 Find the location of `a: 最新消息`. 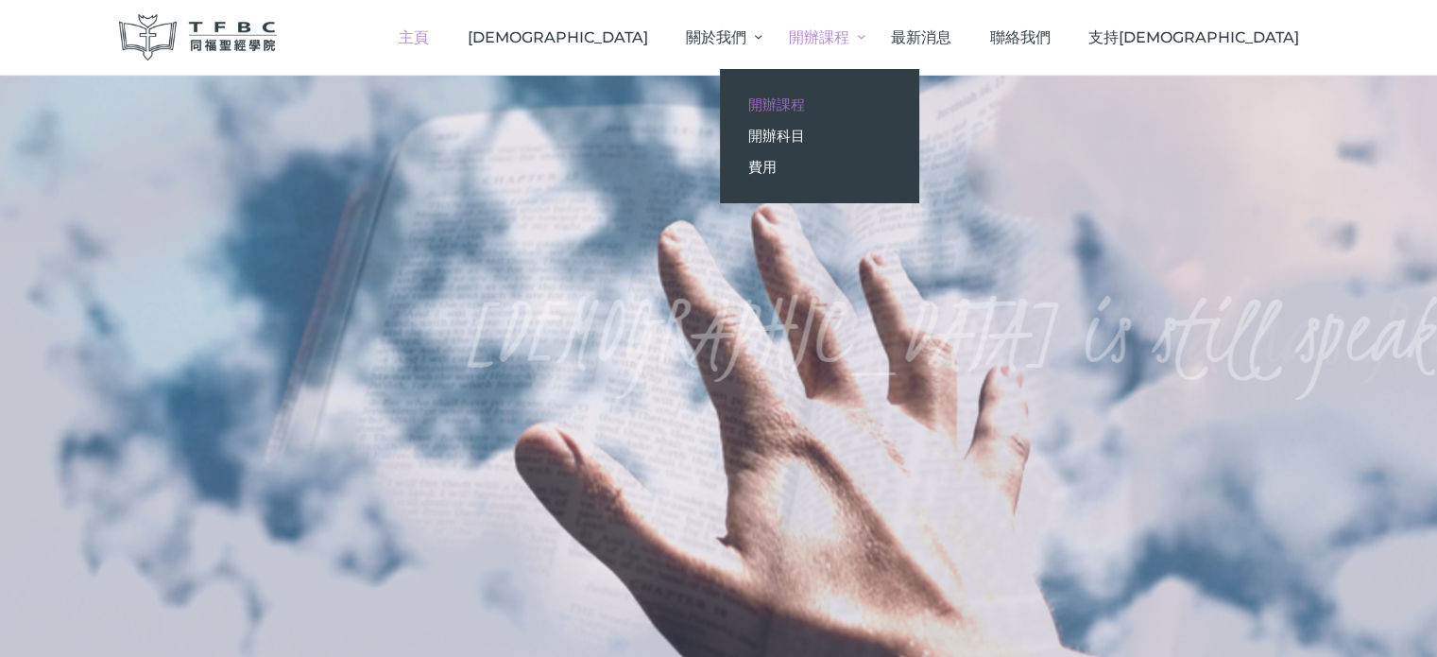

a: 最新消息 is located at coordinates (921, 37).